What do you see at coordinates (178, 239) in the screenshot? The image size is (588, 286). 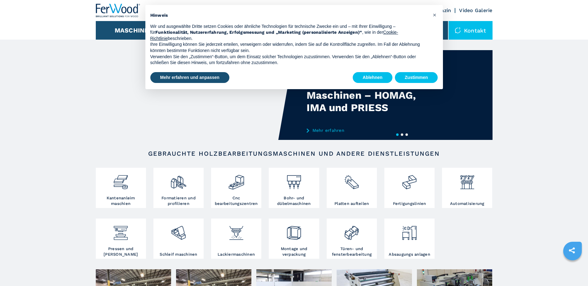 I see `a: Schleif maschinen` at bounding box center [178, 239].